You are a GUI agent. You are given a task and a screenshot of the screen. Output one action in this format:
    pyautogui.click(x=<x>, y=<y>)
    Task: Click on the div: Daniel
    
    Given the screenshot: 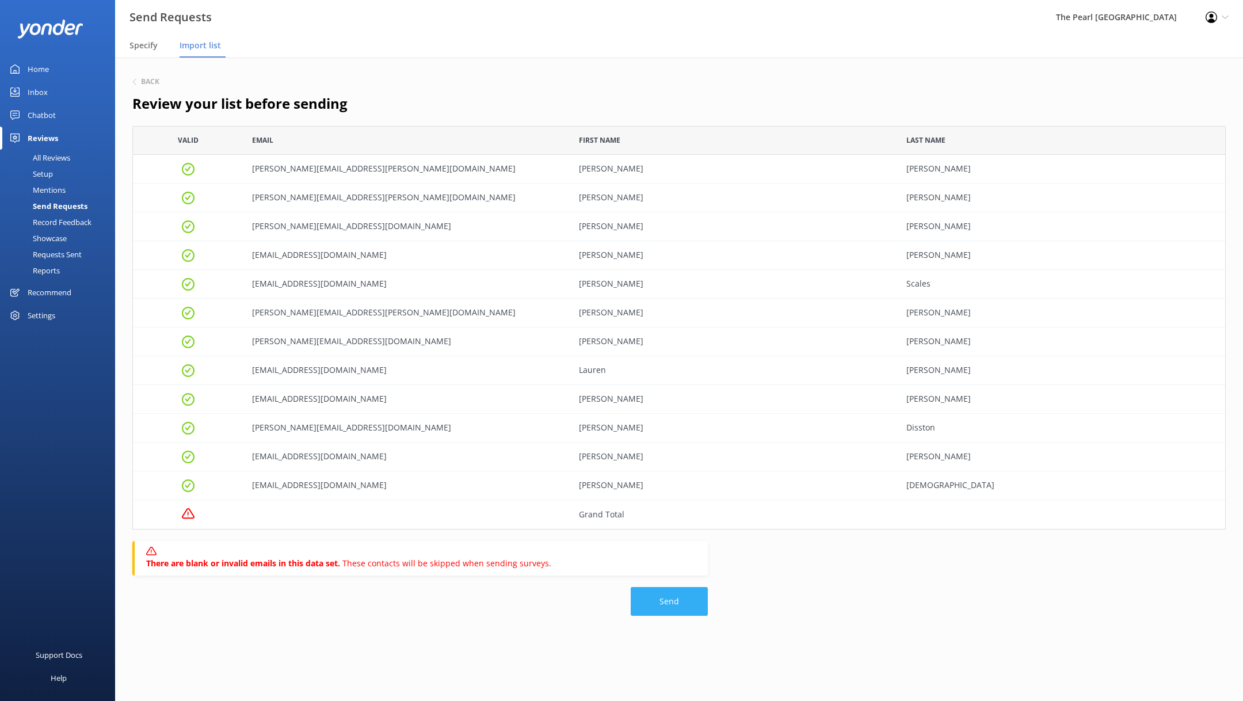 What is the action you would take?
    pyautogui.click(x=734, y=256)
    